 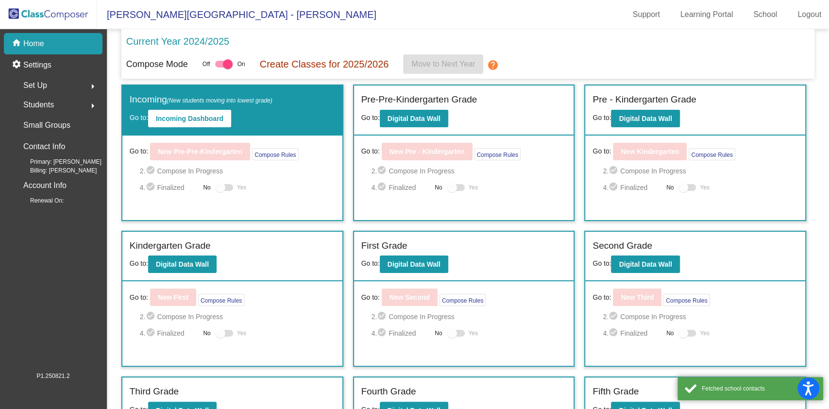 I want to click on span: (New students moving into lowest grade), so click(x=220, y=101).